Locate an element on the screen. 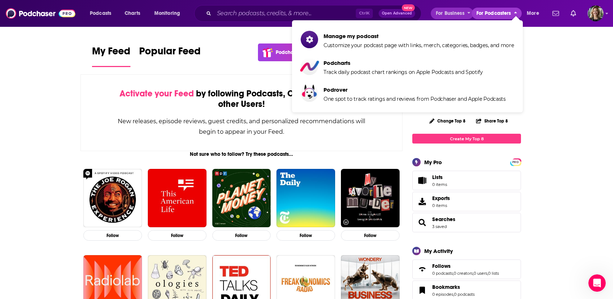 The image size is (613, 299). div: My Pro is located at coordinates (433, 162).